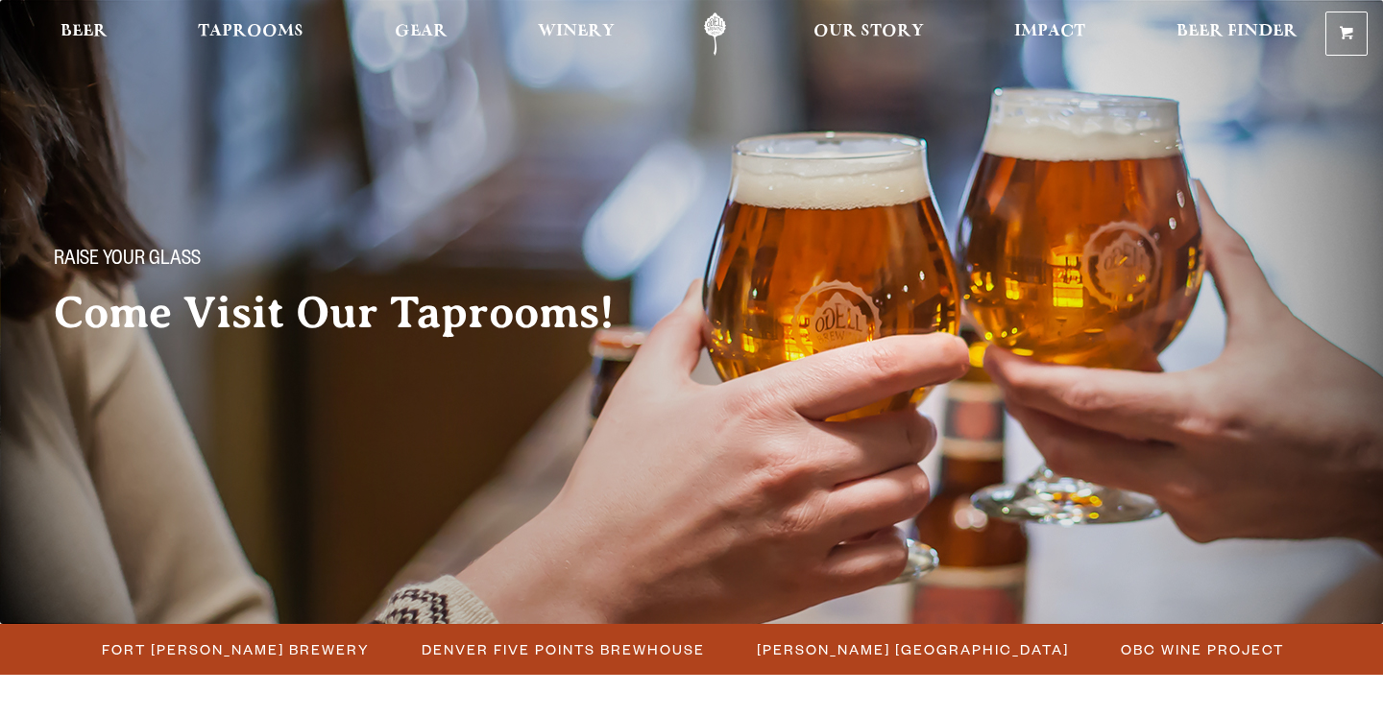  I want to click on a: OBC Wine Project, so click(1201, 649).